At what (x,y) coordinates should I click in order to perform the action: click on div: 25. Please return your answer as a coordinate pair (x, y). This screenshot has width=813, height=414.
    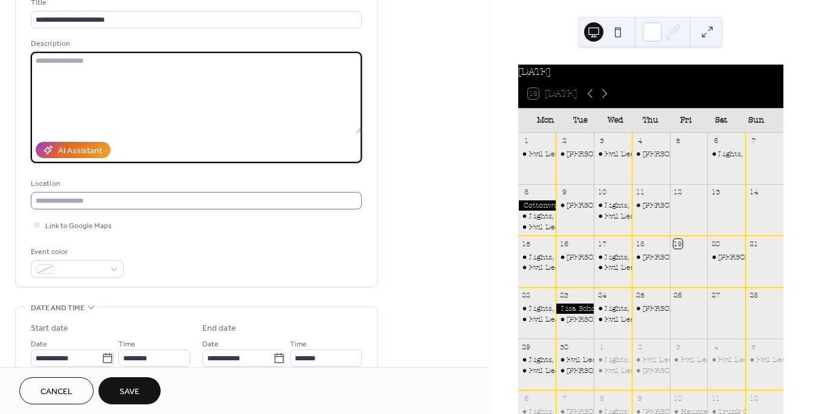
    Looking at the image, I should click on (640, 295).